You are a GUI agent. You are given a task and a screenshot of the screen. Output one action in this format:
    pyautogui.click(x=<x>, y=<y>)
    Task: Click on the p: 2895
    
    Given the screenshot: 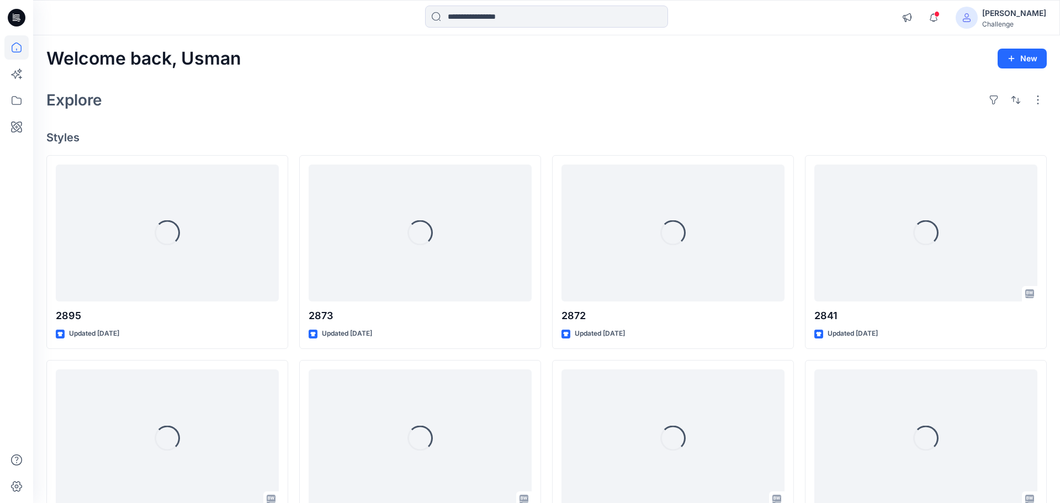 What is the action you would take?
    pyautogui.click(x=167, y=316)
    